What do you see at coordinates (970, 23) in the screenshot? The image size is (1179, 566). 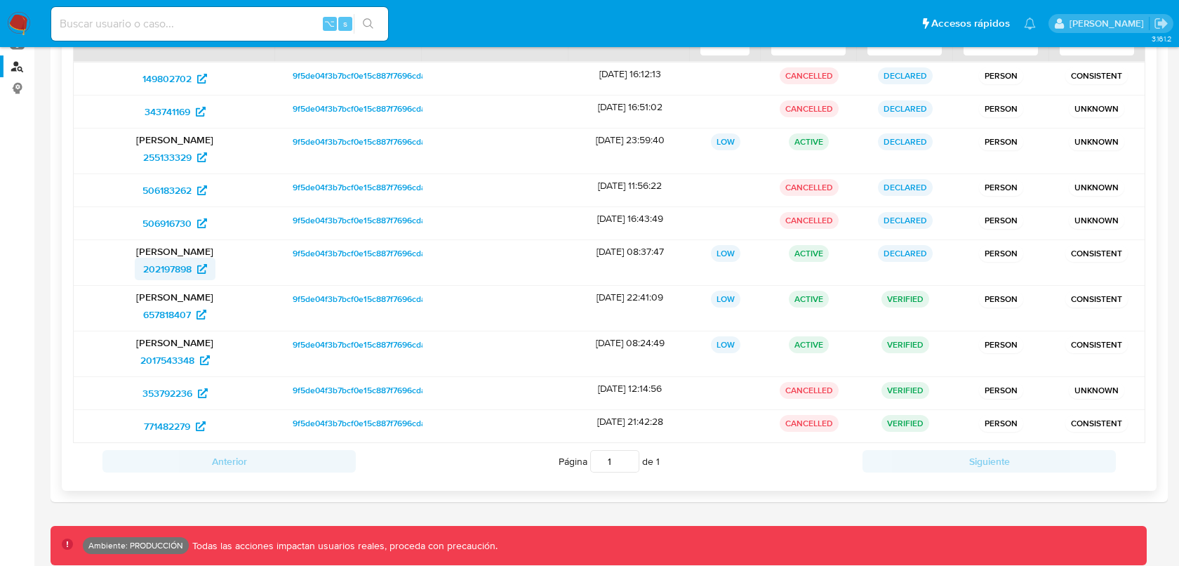 I see `span: Accesos rápidos` at bounding box center [970, 23].